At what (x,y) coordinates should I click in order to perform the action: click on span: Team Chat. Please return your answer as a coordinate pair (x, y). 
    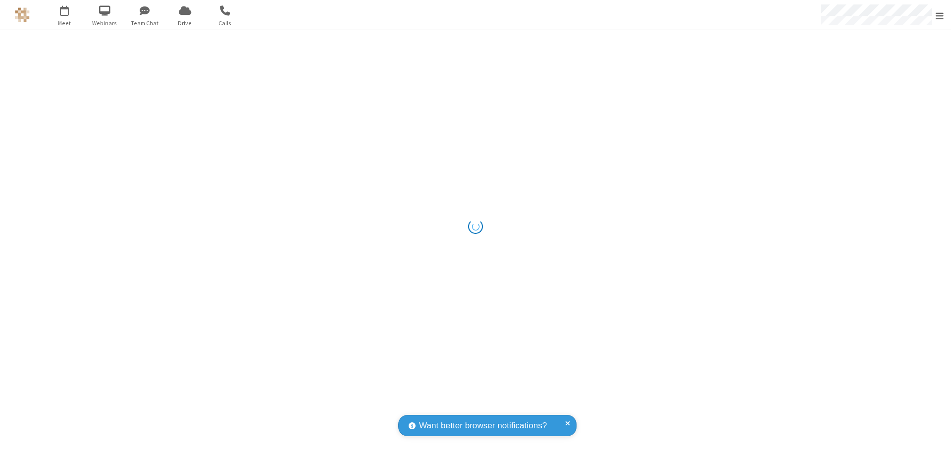
    Looking at the image, I should click on (145, 23).